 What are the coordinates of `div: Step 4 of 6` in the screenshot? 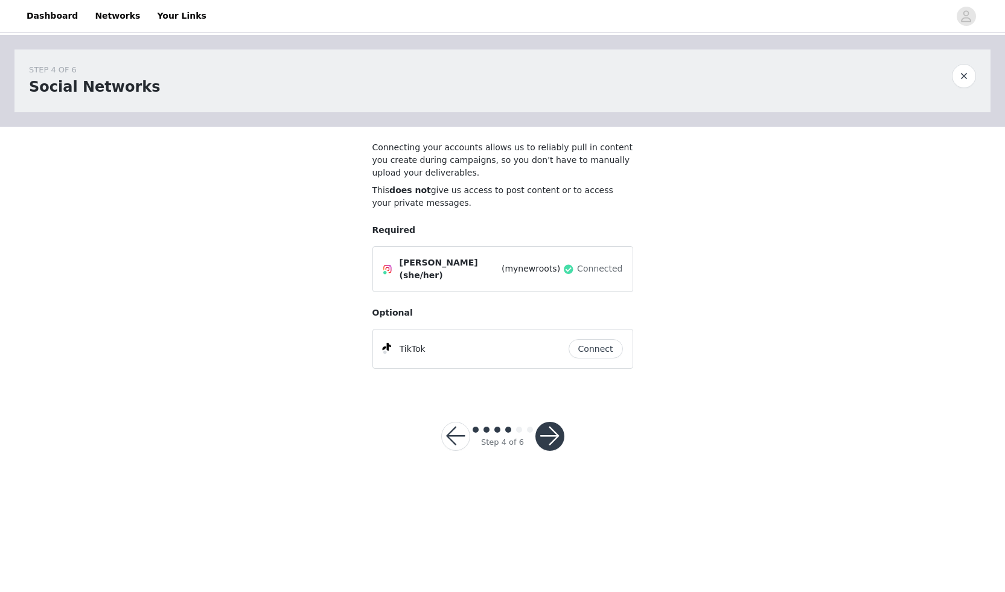 It's located at (502, 442).